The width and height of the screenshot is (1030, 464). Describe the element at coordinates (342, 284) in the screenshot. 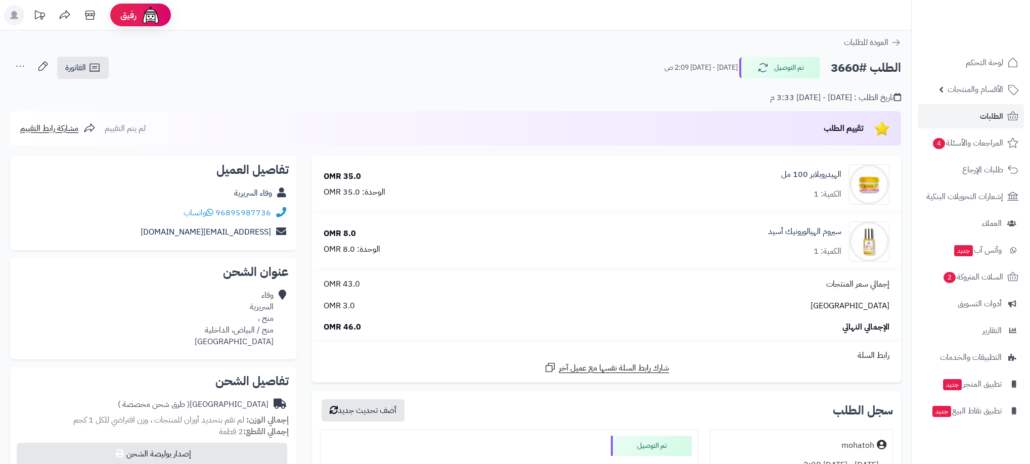

I see `span: 43.0 OMR` at that location.